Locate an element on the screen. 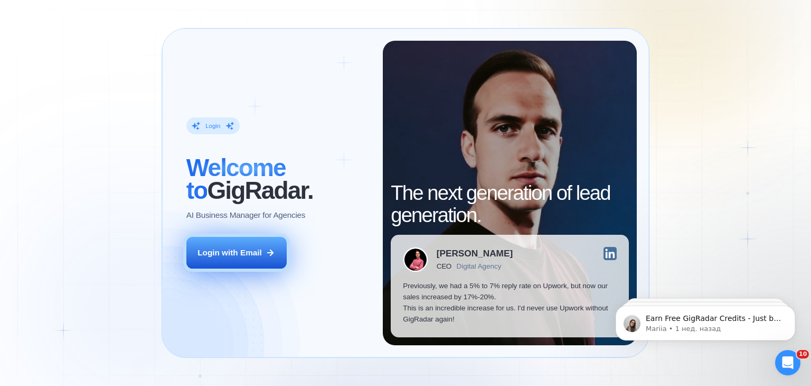  span: 10 is located at coordinates (803, 354).